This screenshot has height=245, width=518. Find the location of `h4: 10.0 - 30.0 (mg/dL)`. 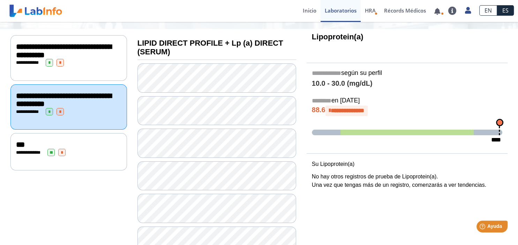

h4: 10.0 - 30.0 (mg/dL) is located at coordinates (407, 84).